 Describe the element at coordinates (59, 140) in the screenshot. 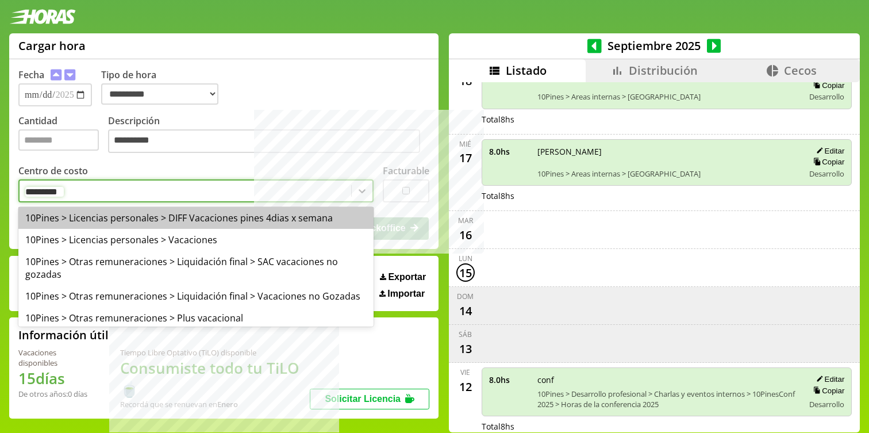

I see `input: Cantidad` at that location.